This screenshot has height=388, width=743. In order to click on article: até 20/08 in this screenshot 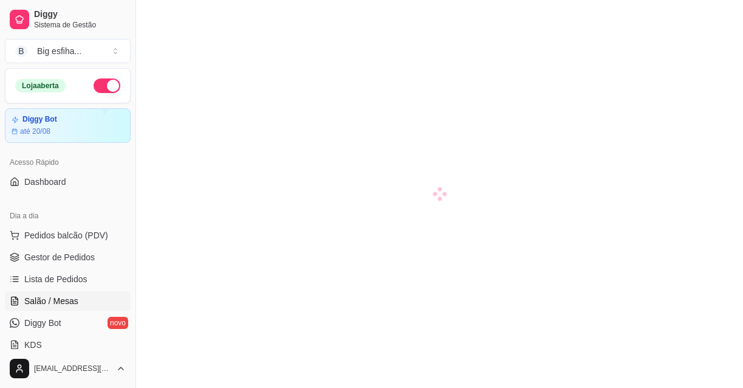, I will do `click(35, 131)`.